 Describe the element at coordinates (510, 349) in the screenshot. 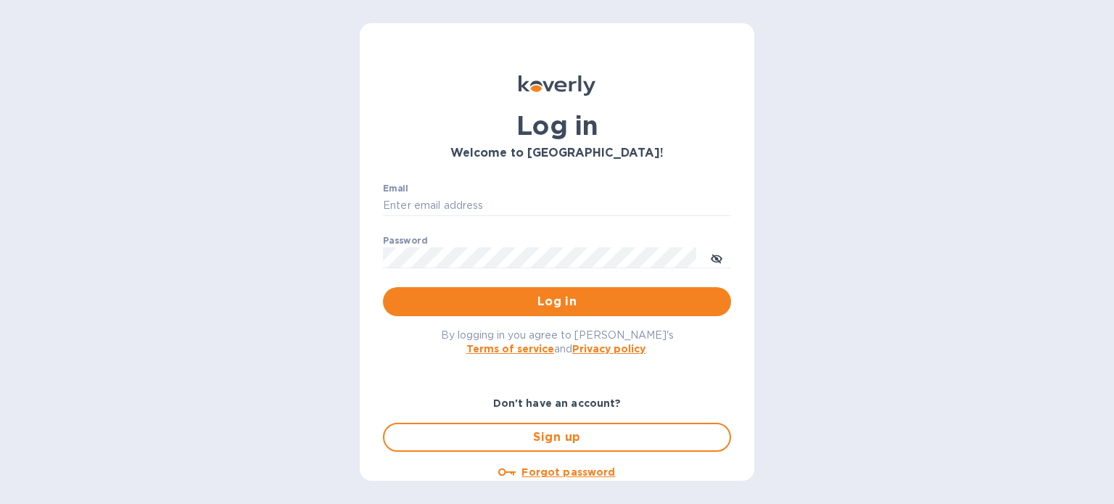

I see `a: Terms of service` at that location.